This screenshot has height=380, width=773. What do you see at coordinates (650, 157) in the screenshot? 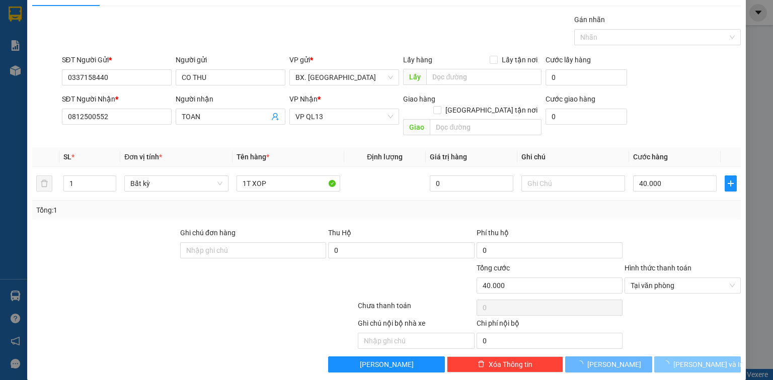
I see `span: Cước hàng` at bounding box center [650, 157].